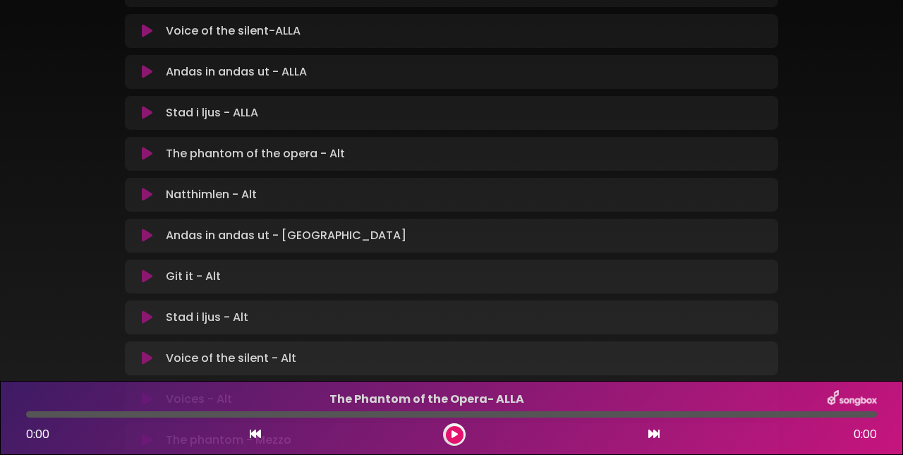 This screenshot has width=903, height=455. What do you see at coordinates (468, 31) in the screenshot?
I see `p: Voice of the silent-ALLA` at bounding box center [468, 31].